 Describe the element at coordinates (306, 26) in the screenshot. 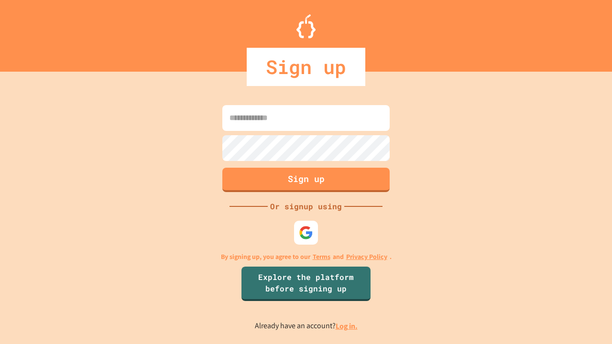

I see `img: Logo.svg` at that location.